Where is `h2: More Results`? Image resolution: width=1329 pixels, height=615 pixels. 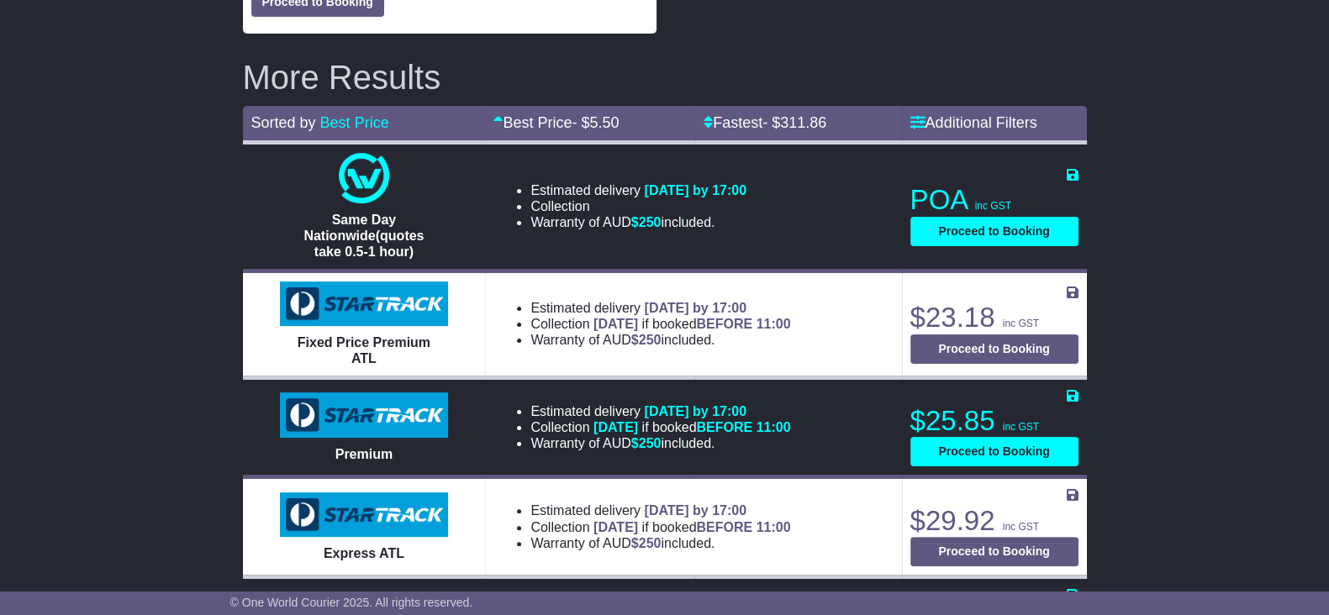
h2: More Results is located at coordinates (665, 77).